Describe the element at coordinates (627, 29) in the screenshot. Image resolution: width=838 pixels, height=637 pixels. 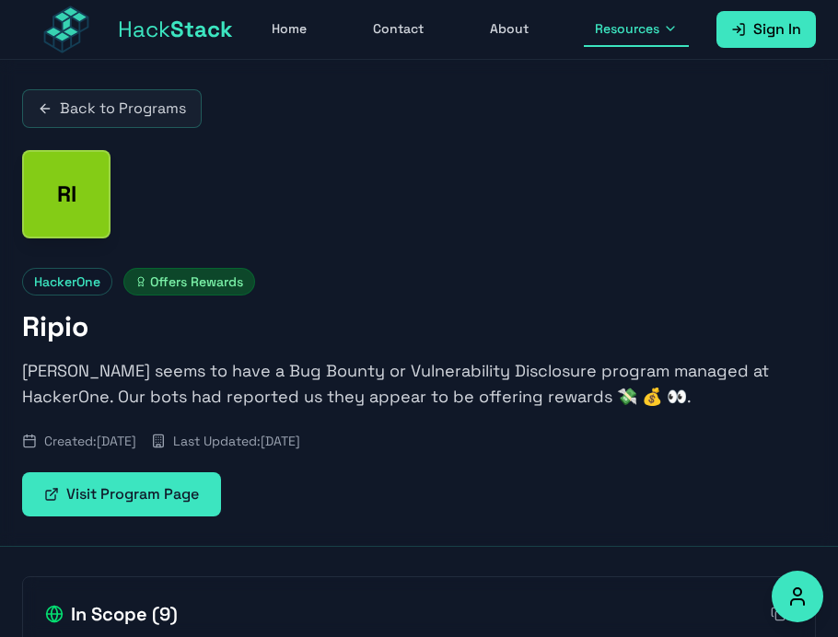
I see `span: Resources` at that location.